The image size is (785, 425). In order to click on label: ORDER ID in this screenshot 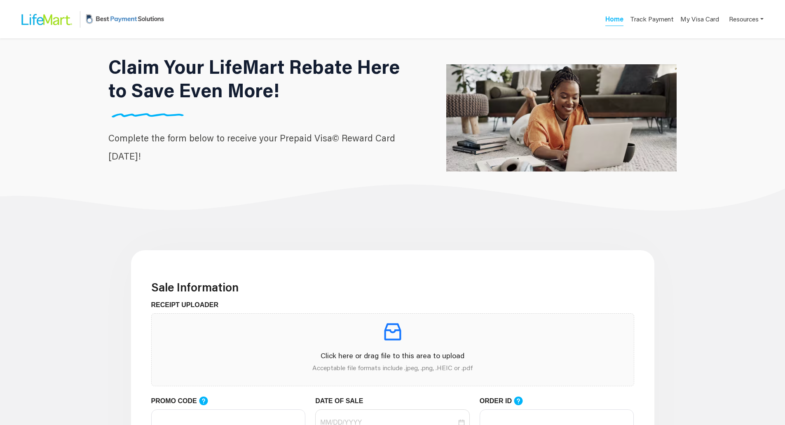, I will do `click(506, 401)`.